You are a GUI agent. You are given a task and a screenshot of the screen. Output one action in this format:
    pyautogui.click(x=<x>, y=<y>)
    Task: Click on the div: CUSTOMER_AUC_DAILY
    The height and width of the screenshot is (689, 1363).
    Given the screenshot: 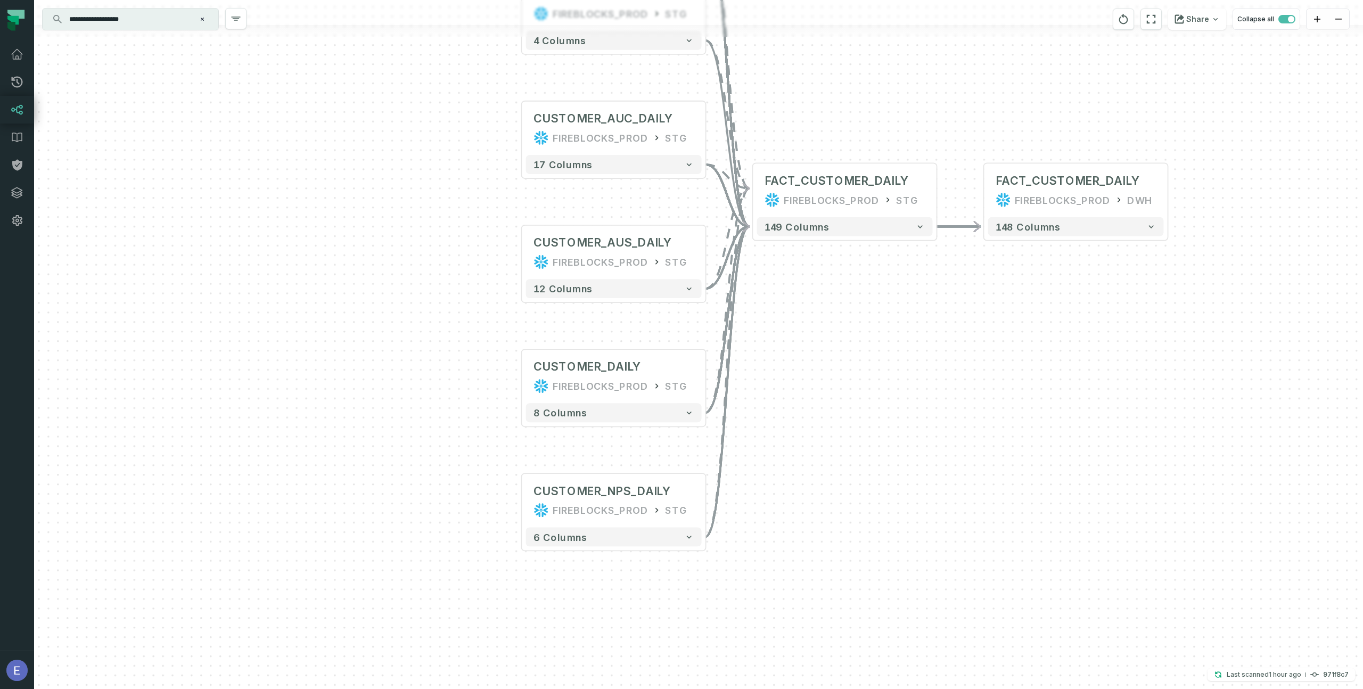 What is the action you would take?
    pyautogui.click(x=603, y=119)
    